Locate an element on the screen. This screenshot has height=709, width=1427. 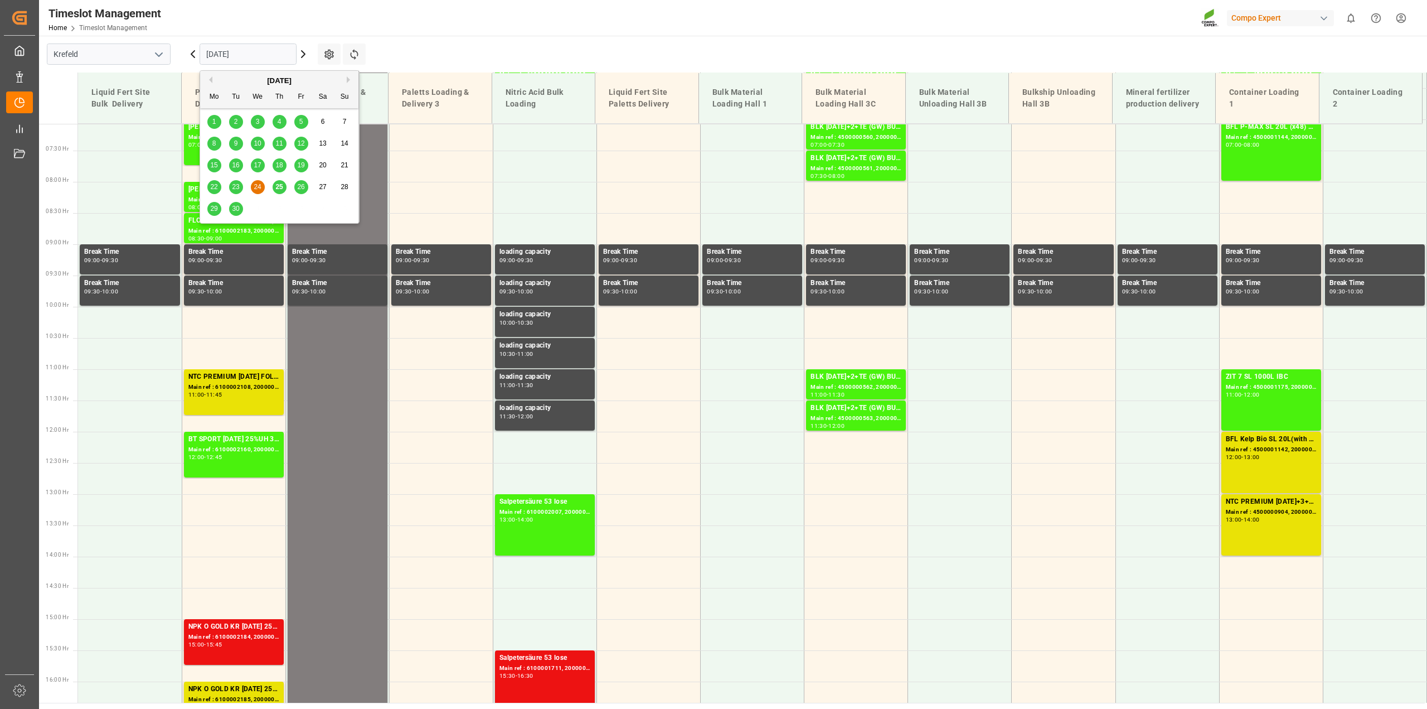
div: Nitric Acid Bulk Loading is located at coordinates (544, 98).